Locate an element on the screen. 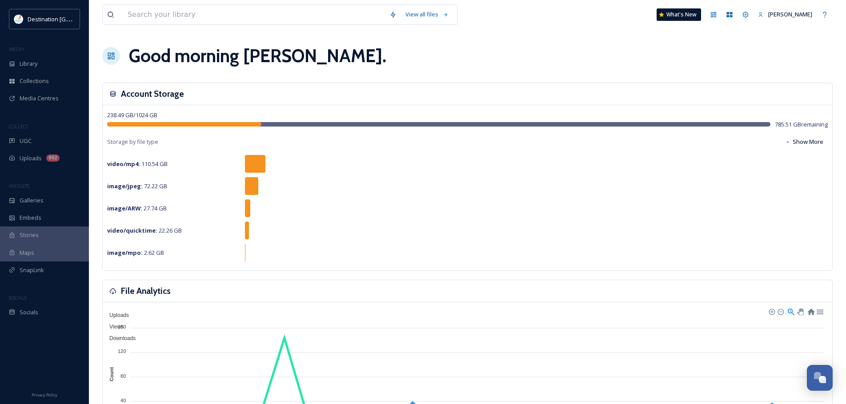 This screenshot has width=846, height=404. strong: video/quicktime : is located at coordinates (132, 231).